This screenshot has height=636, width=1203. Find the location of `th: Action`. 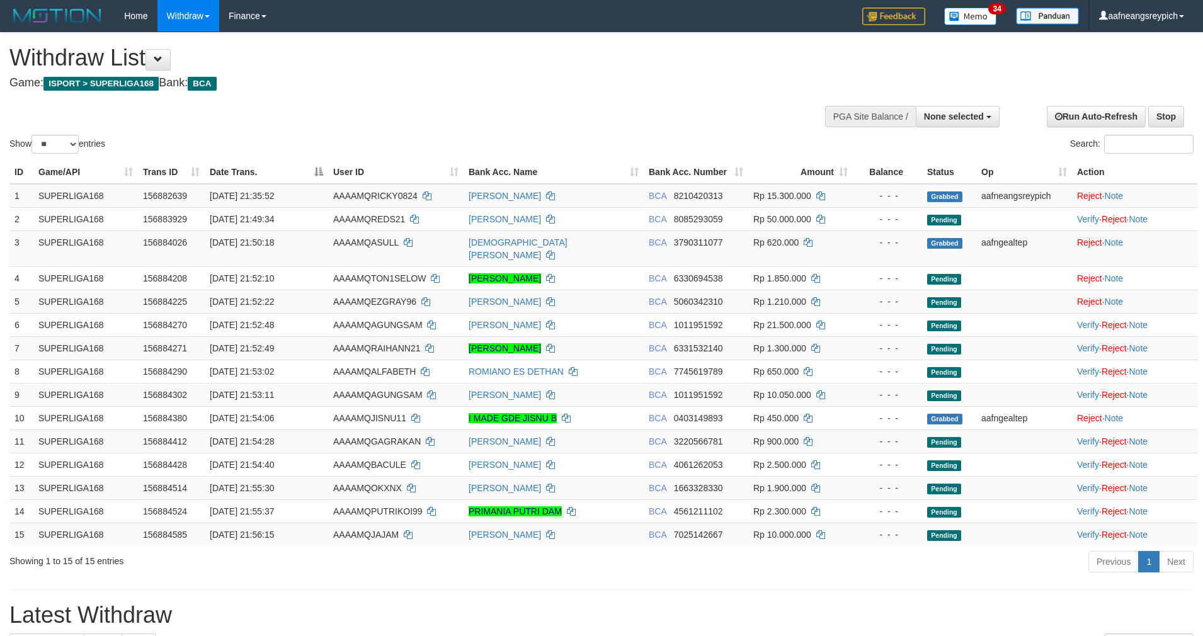

th: Action is located at coordinates (1134, 172).